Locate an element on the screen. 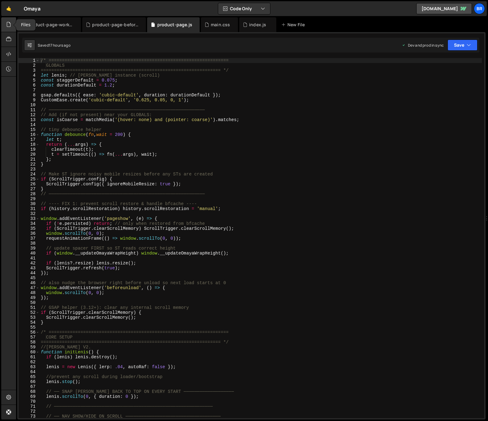 This screenshot has width=488, height=421. div: 61 is located at coordinates (29, 357).